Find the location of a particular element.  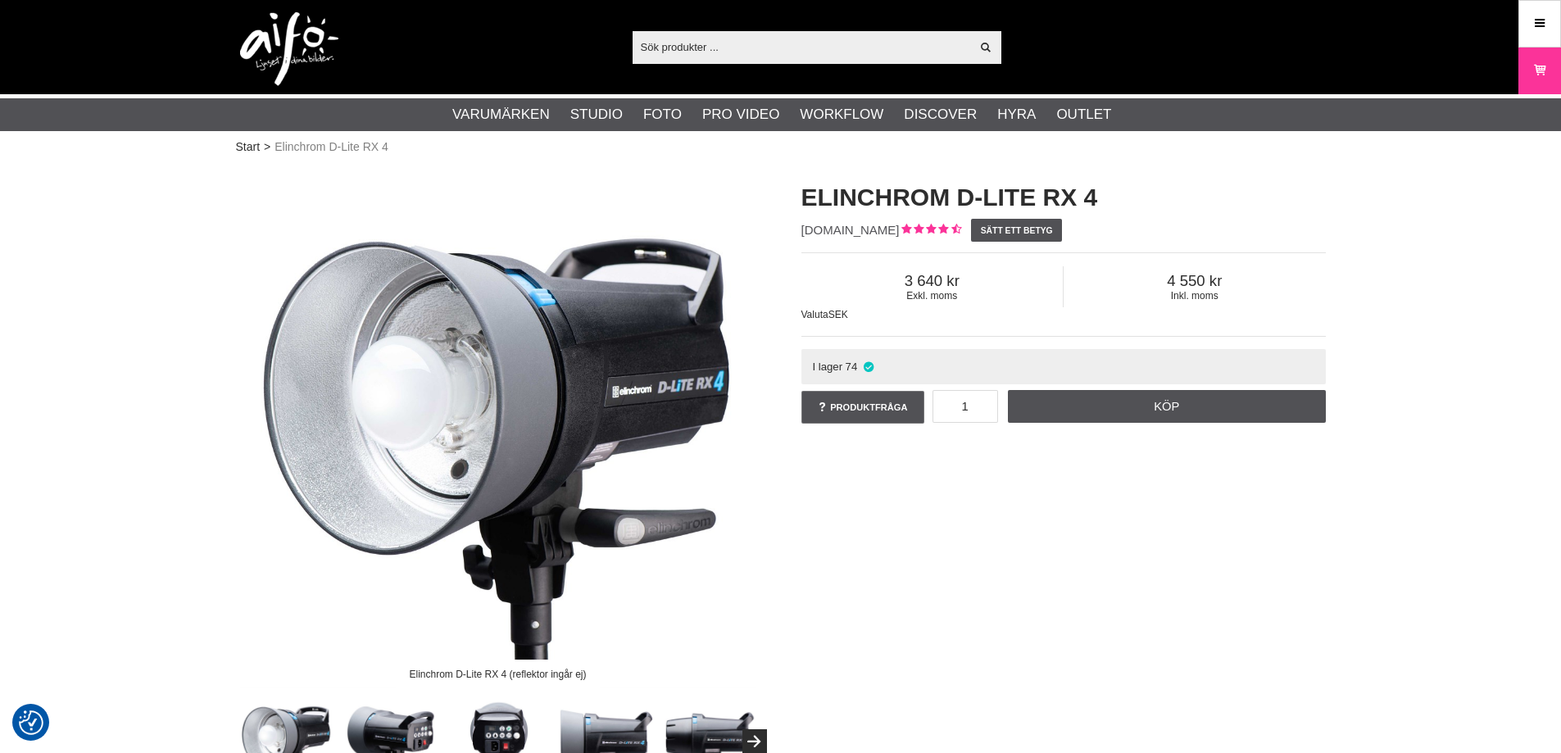

a: Köp is located at coordinates (1167, 407).